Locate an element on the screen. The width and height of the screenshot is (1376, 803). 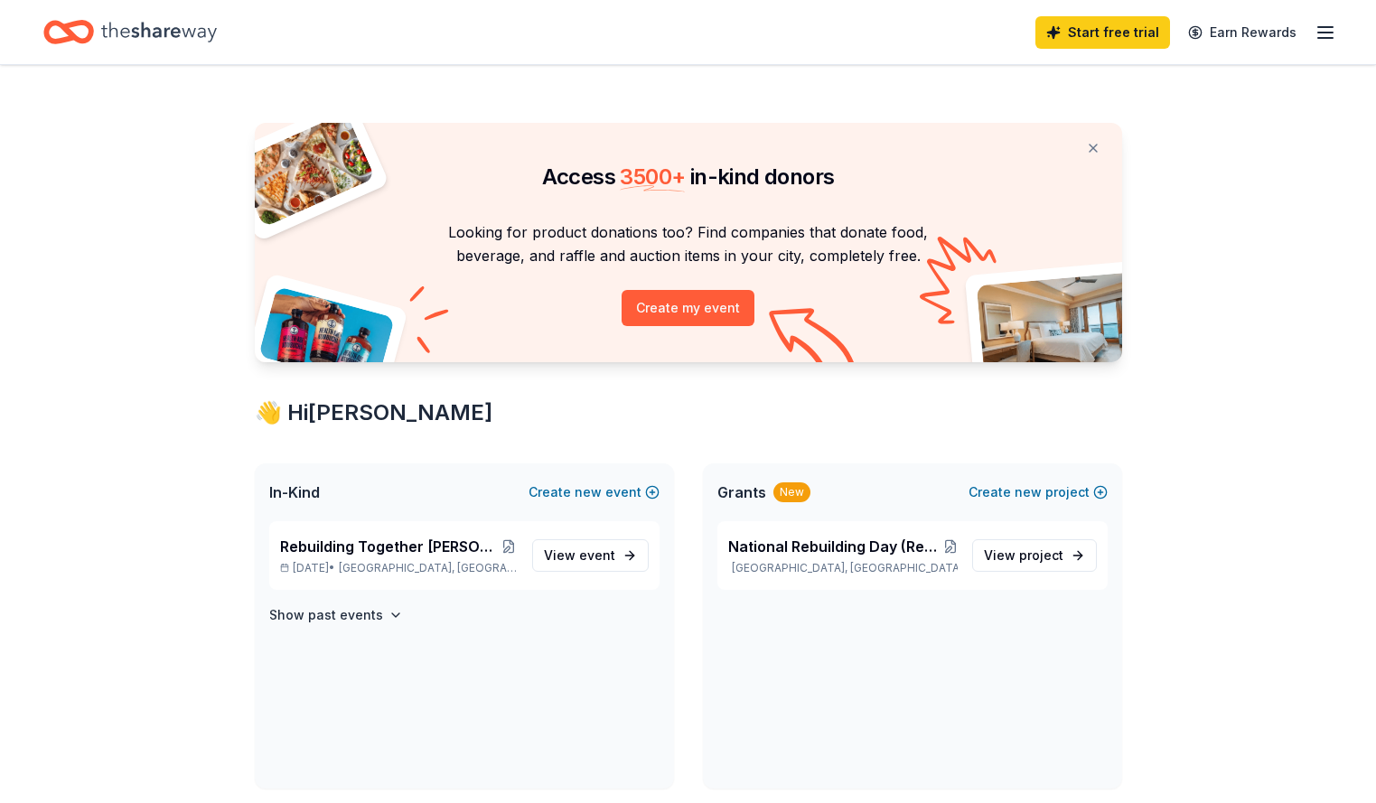
img: Pizza is located at coordinates (304, 170).